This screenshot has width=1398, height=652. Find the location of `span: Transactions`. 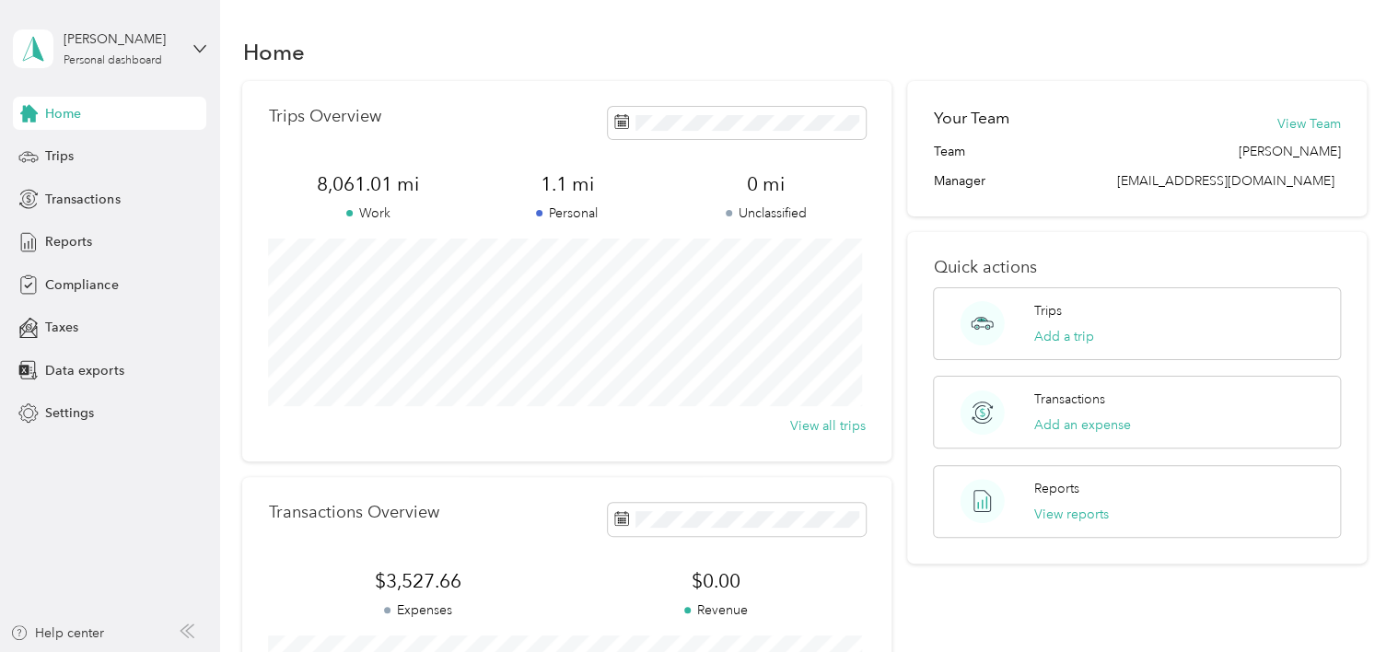

span: Transactions is located at coordinates (82, 199).